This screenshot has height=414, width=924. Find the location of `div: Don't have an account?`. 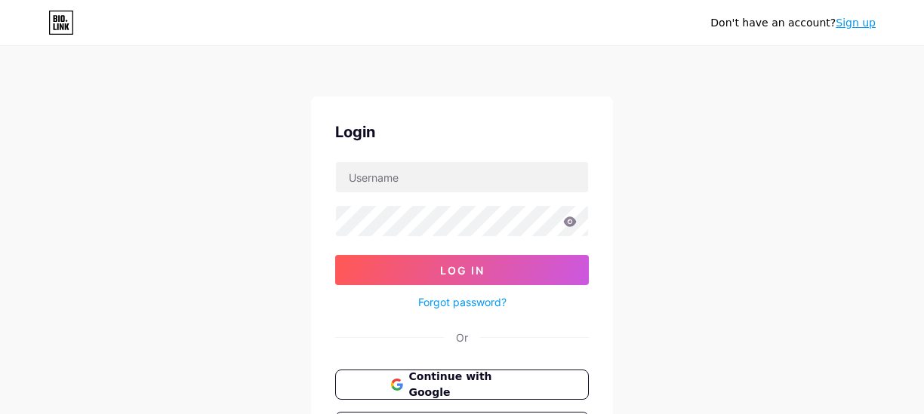

div: Don't have an account? is located at coordinates (792, 23).